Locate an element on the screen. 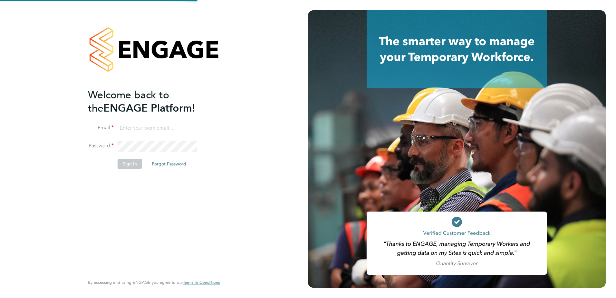 The image size is (616, 298). label: Password is located at coordinates (101, 146).